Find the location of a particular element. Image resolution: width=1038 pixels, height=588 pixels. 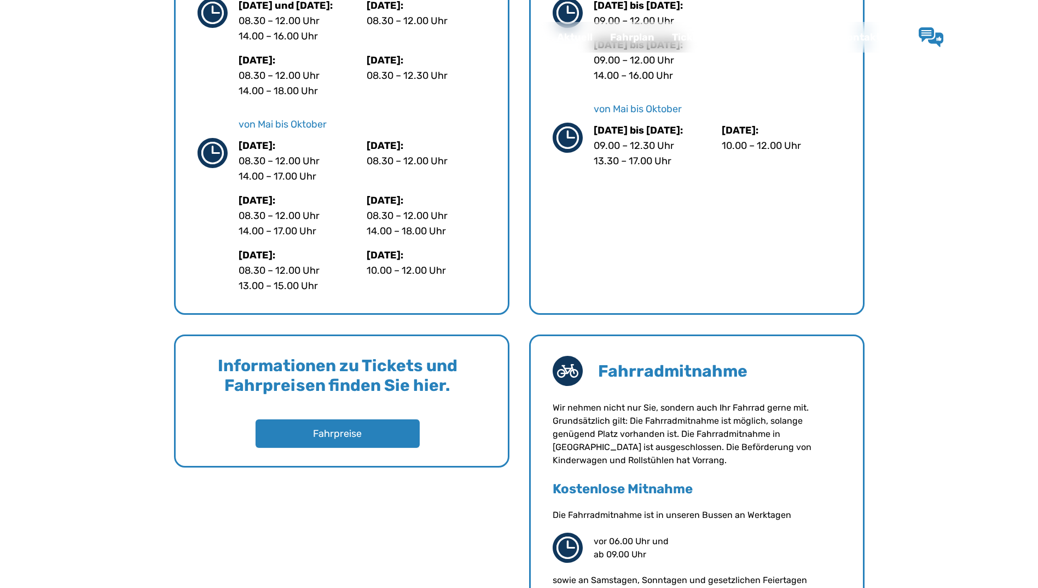

div: Fahrplan is located at coordinates (632, 37).